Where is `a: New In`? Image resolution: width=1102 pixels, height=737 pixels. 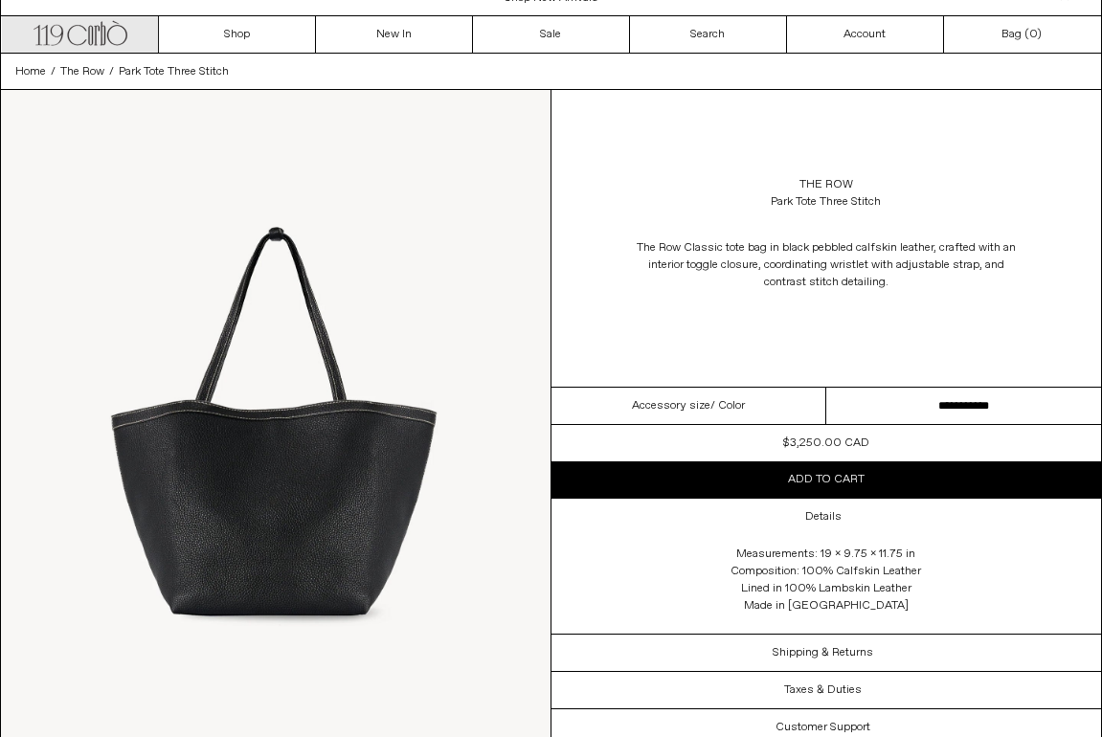 a: New In is located at coordinates (394, 34).